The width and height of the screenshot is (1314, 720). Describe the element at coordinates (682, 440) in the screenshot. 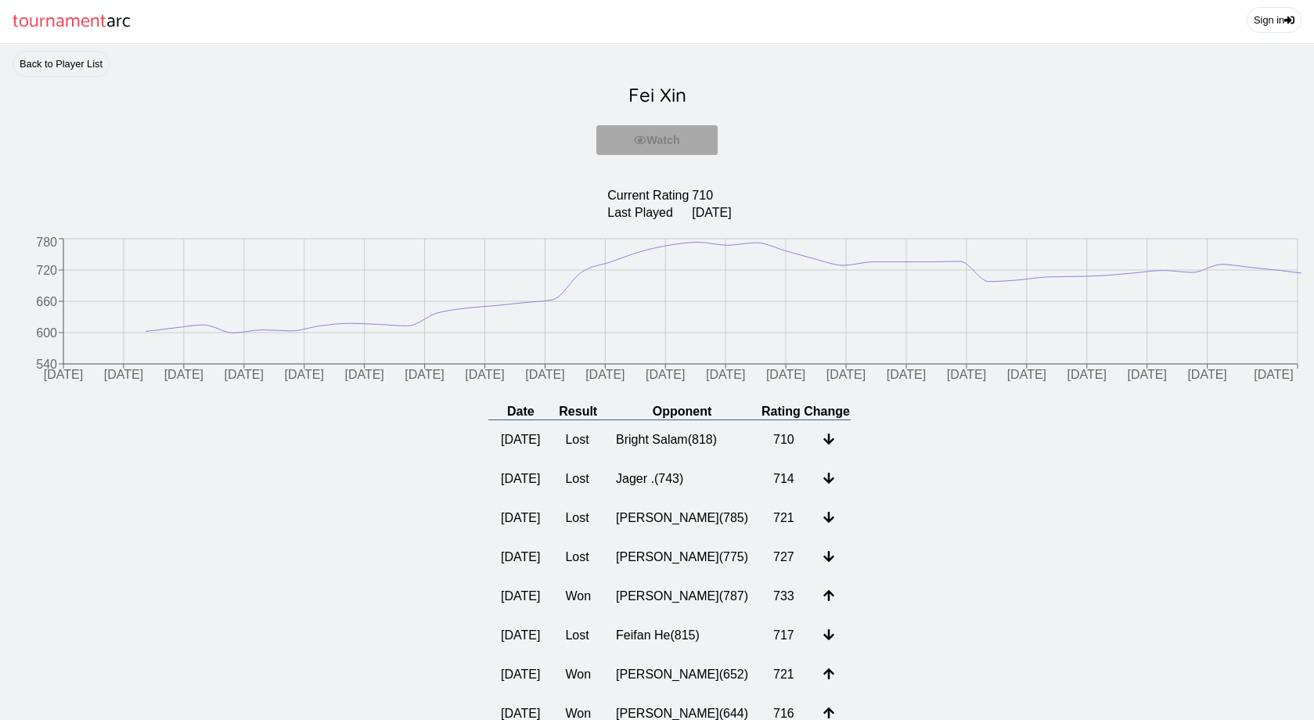

I see `td: Bright Salam ( 818 )` at that location.